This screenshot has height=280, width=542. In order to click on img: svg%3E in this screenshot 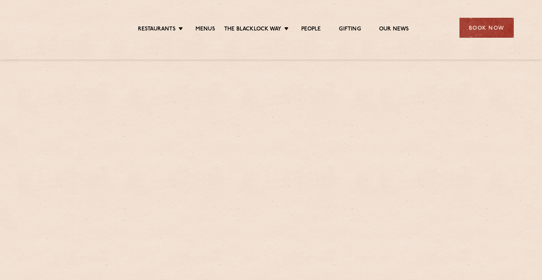, I will do `click(60, 28)`.